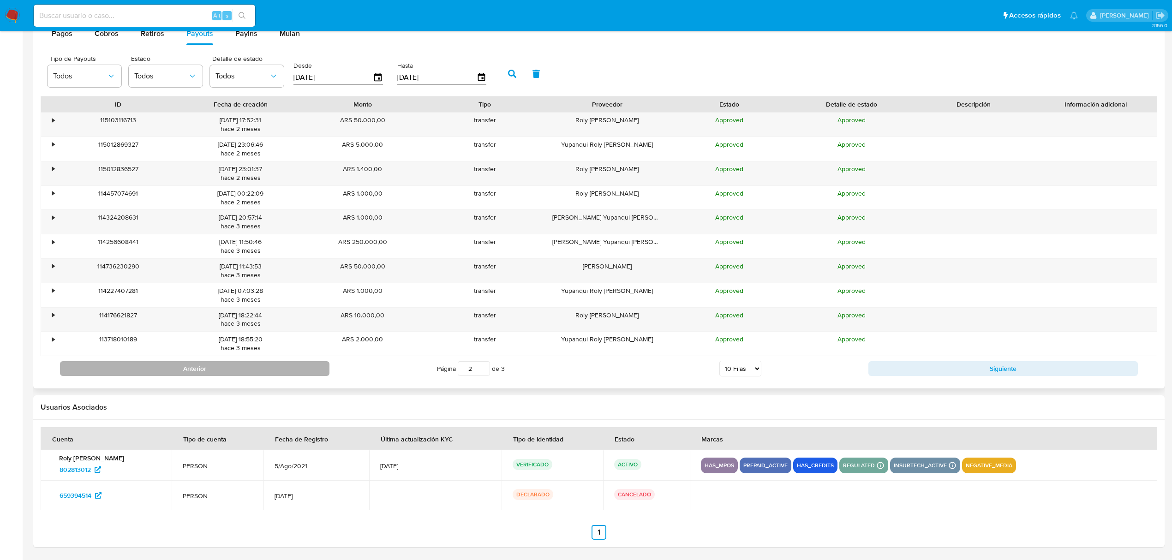 The height and width of the screenshot is (560, 1172). I want to click on span: s, so click(227, 15).